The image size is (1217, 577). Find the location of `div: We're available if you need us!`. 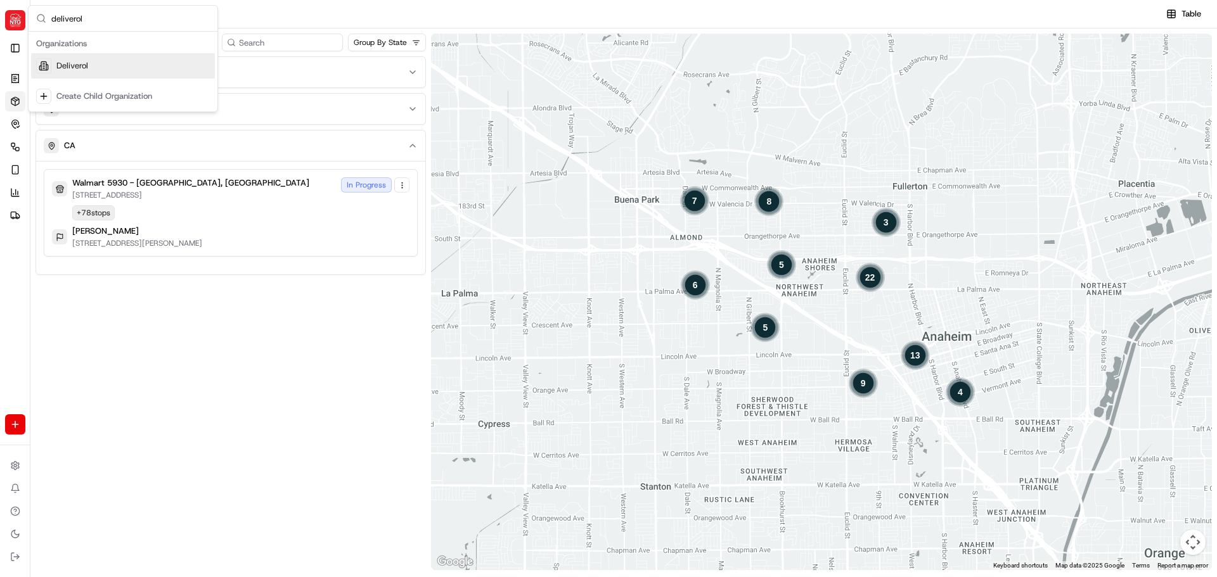

div: We're available if you need us! is located at coordinates (115, 139).